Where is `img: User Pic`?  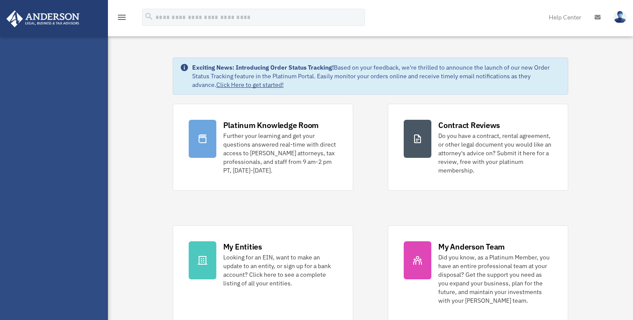 img: User Pic is located at coordinates (620, 17).